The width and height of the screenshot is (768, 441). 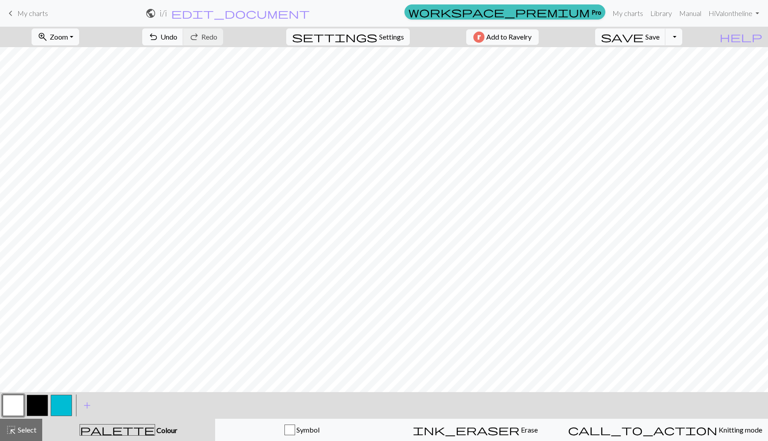 I want to click on span: zoom_in, so click(x=43, y=37).